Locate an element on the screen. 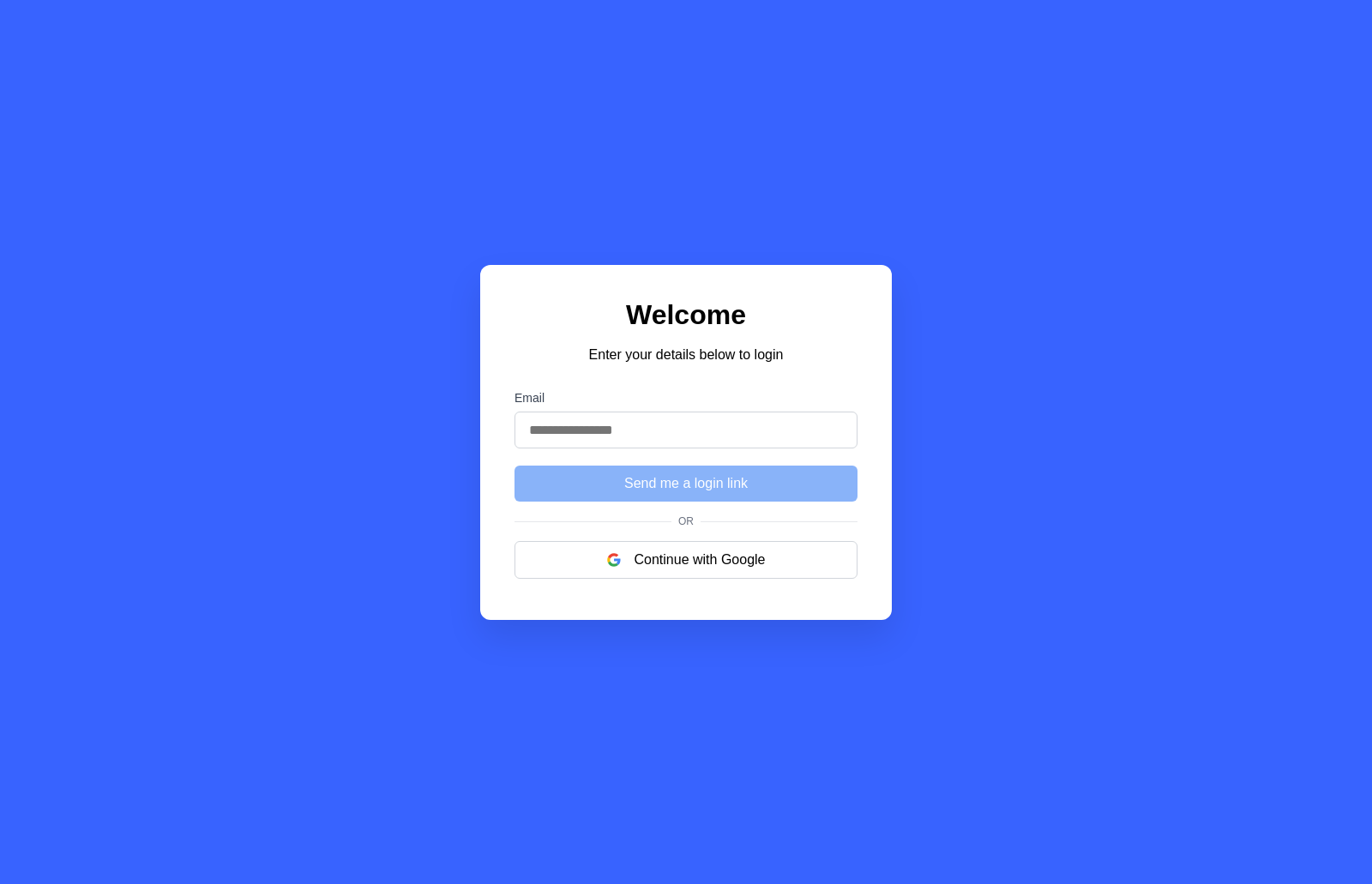 Image resolution: width=1372 pixels, height=884 pixels. img: google logo is located at coordinates (614, 560).